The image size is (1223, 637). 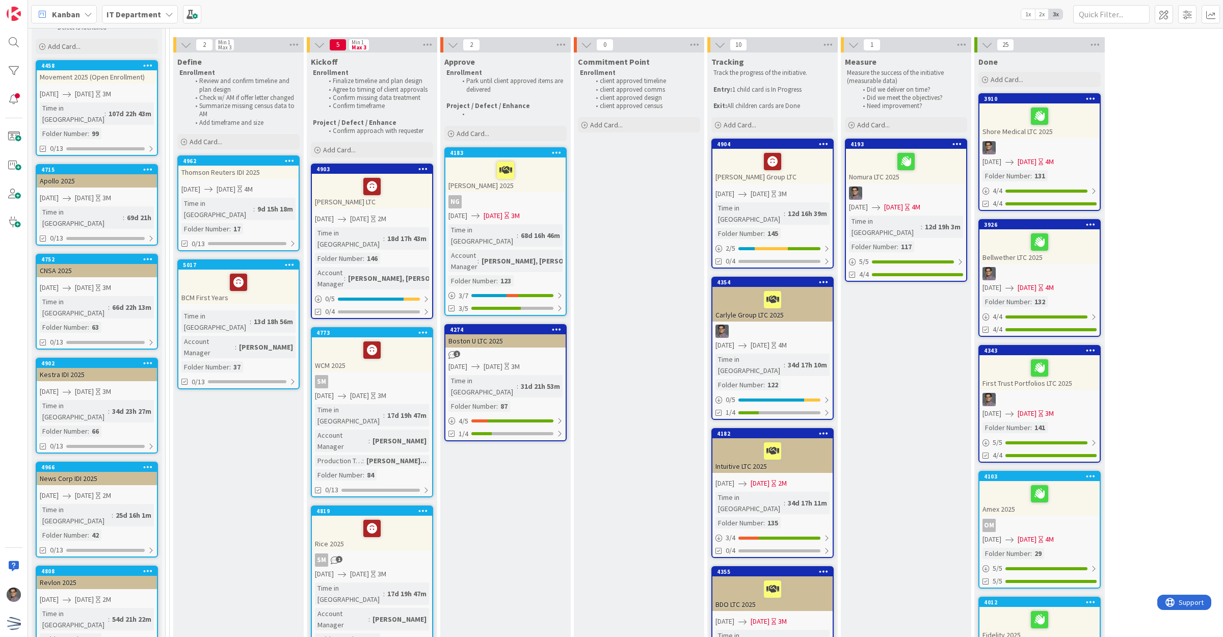 I want to click on div: 4183, so click(x=507, y=153).